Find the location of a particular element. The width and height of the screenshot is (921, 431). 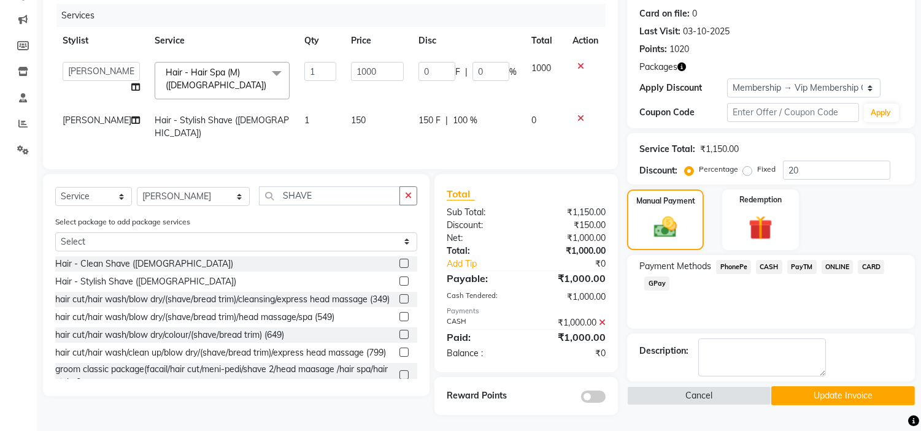

span: 1000 is located at coordinates (541, 68).